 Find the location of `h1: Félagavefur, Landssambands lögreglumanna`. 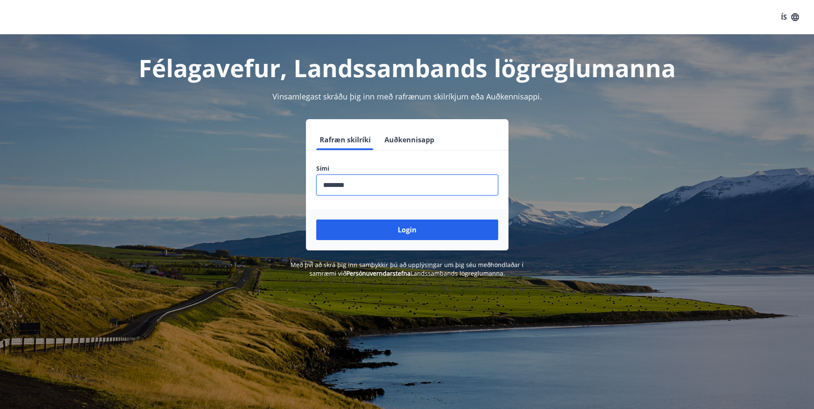

h1: Félagavefur, Landssambands lögreglumanna is located at coordinates (407, 68).